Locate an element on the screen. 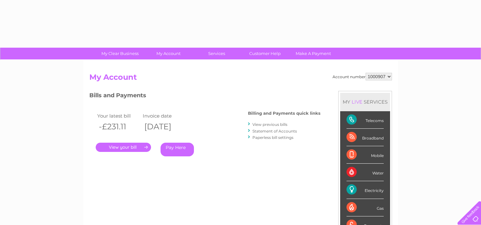  a: Paperless bill settings is located at coordinates (273, 137).